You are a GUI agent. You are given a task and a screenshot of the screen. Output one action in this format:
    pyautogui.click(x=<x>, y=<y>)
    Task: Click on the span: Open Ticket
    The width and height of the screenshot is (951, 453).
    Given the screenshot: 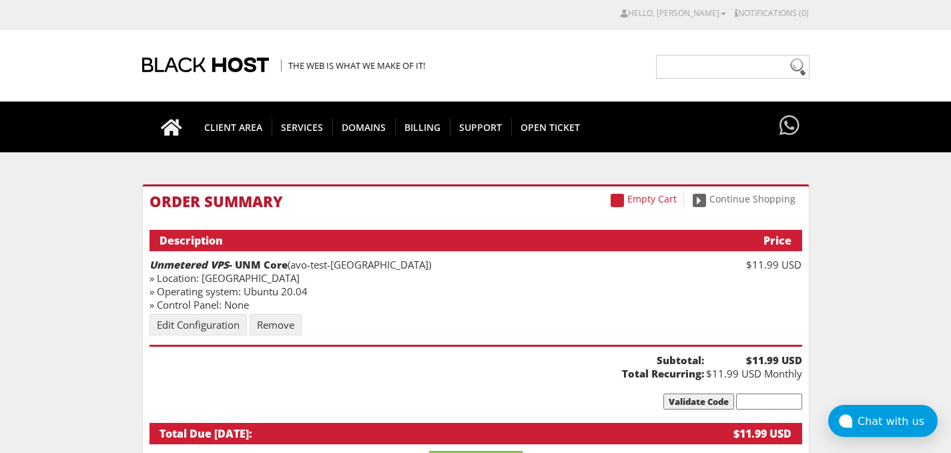 What is the action you would take?
    pyautogui.click(x=550, y=127)
    